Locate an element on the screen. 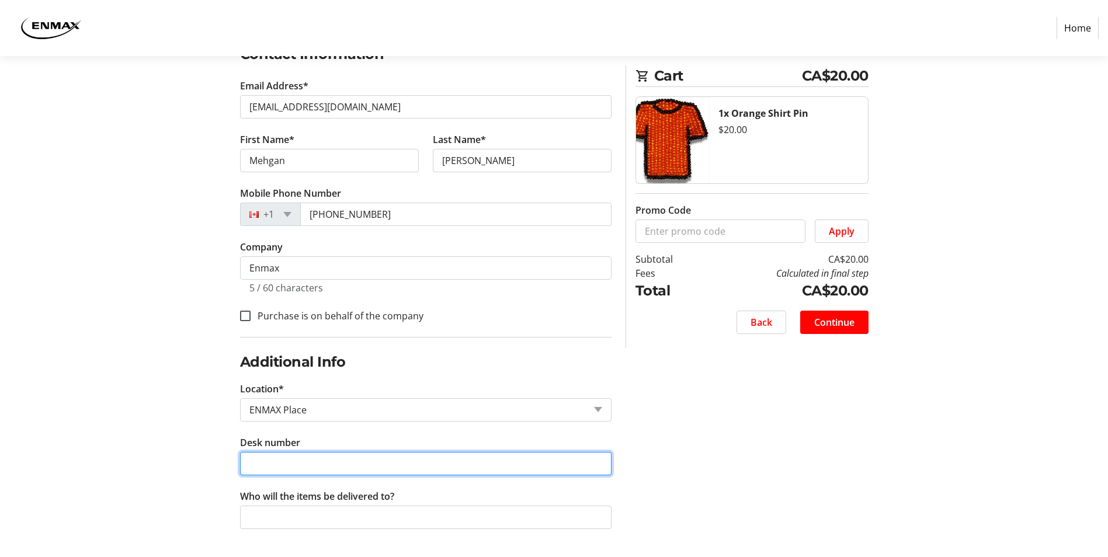  label: Mobile Phone Number is located at coordinates (290, 193).